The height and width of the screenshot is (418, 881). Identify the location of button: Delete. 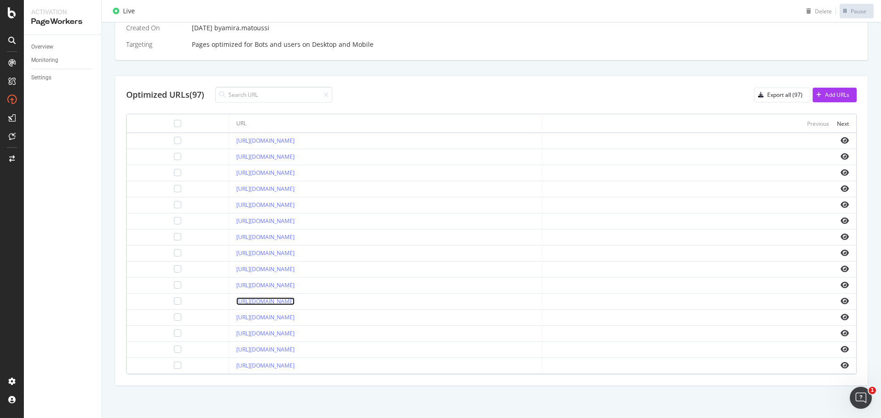
(817, 11).